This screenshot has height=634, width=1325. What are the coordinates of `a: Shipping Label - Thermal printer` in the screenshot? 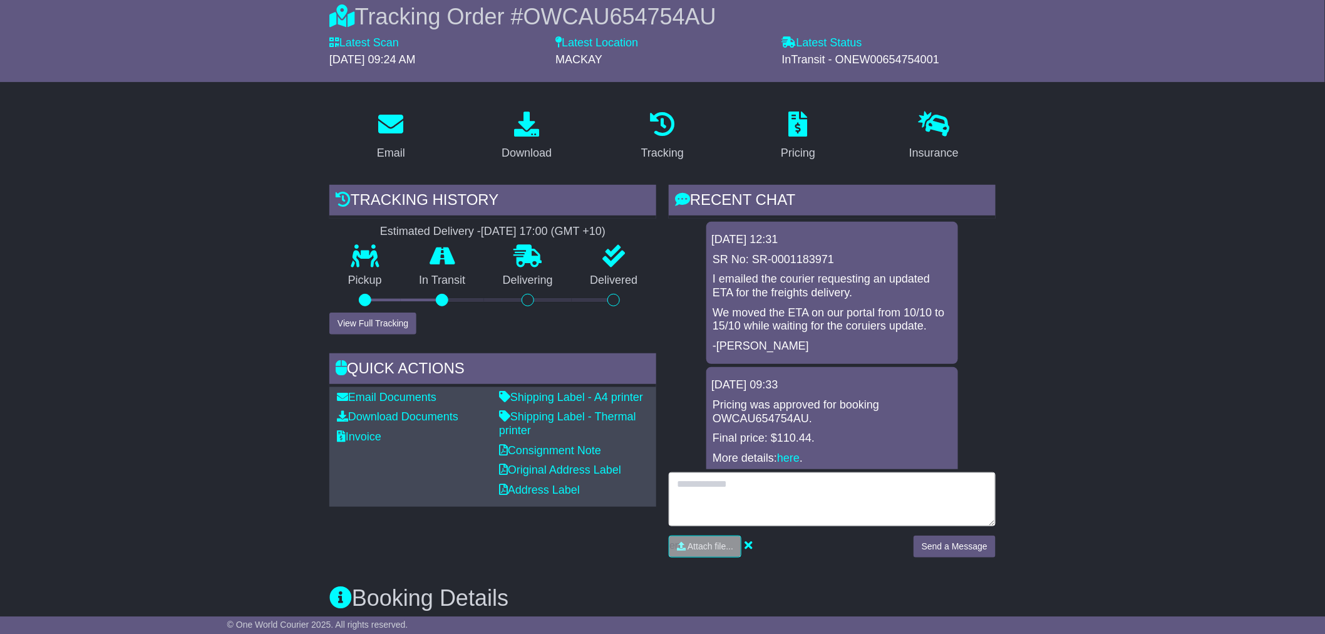 It's located at (567, 423).